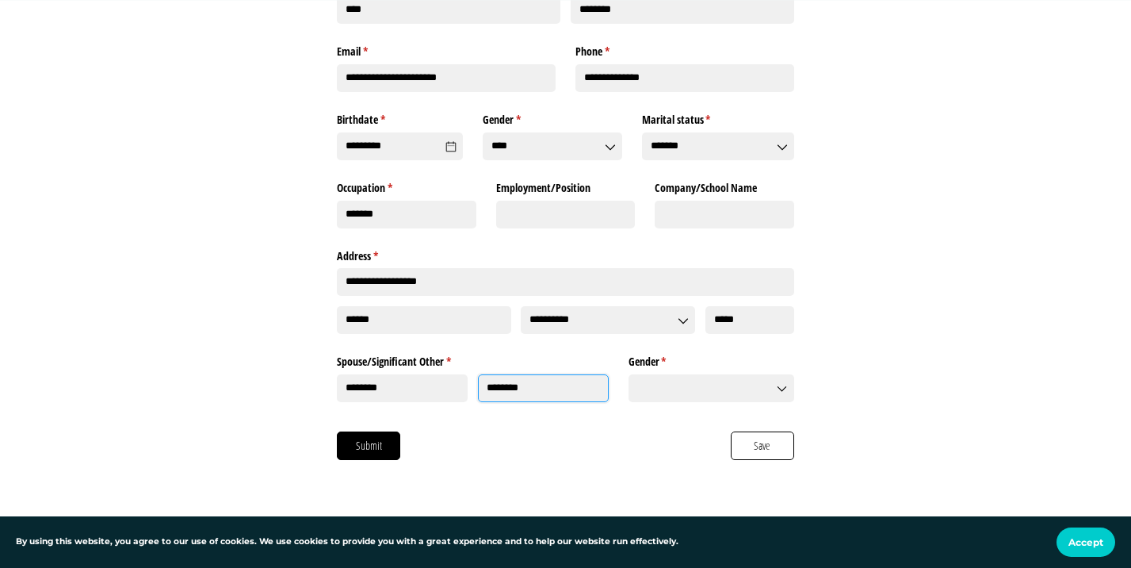 This screenshot has width=1131, height=568. I want to click on input: Last, so click(543, 388).